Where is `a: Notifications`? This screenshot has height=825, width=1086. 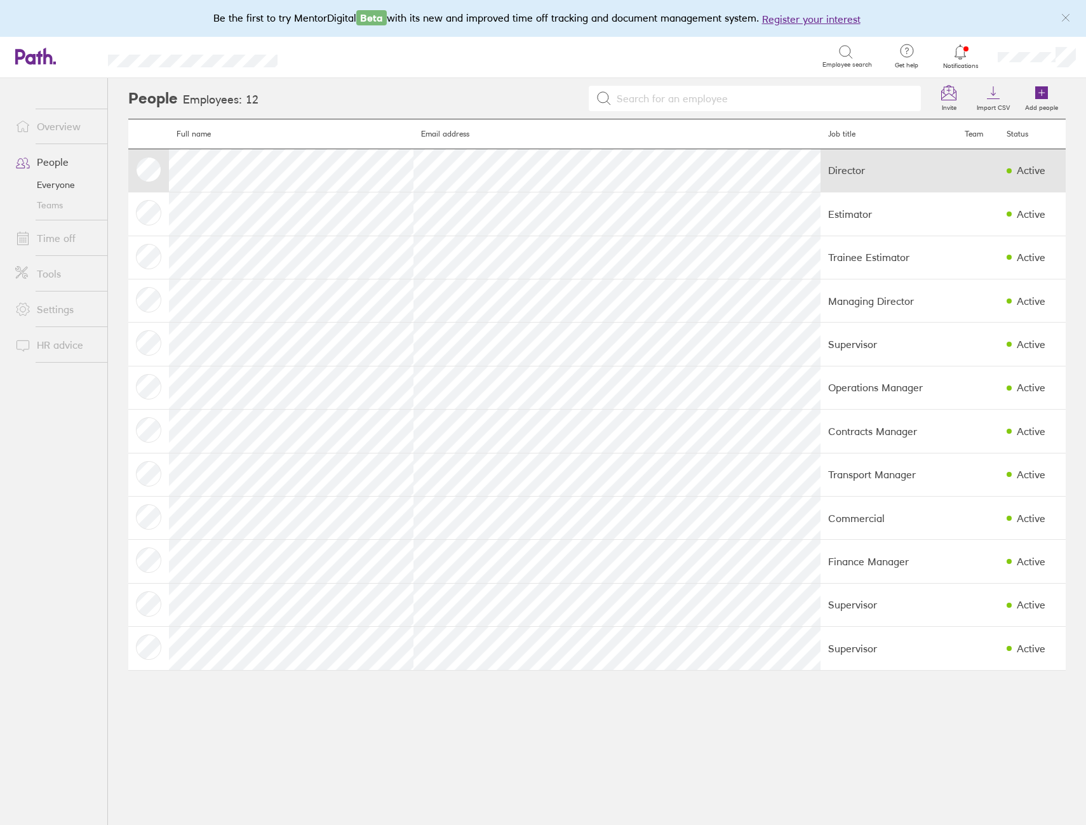
a: Notifications is located at coordinates (960, 57).